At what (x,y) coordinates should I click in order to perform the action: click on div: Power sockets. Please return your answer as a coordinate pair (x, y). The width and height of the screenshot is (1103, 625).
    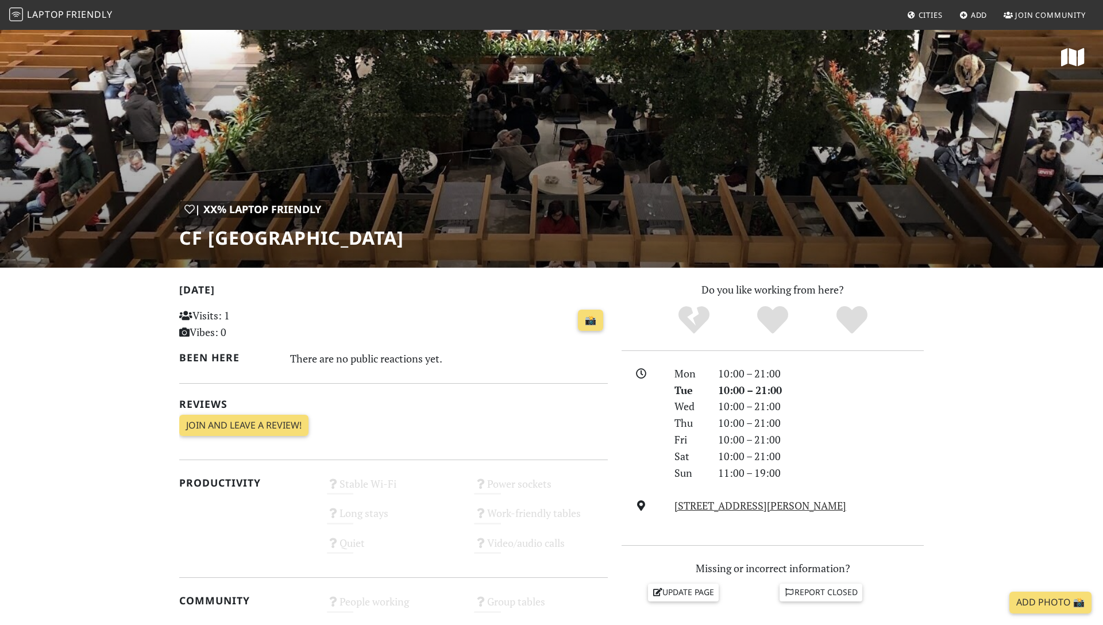
    Looking at the image, I should click on (541, 489).